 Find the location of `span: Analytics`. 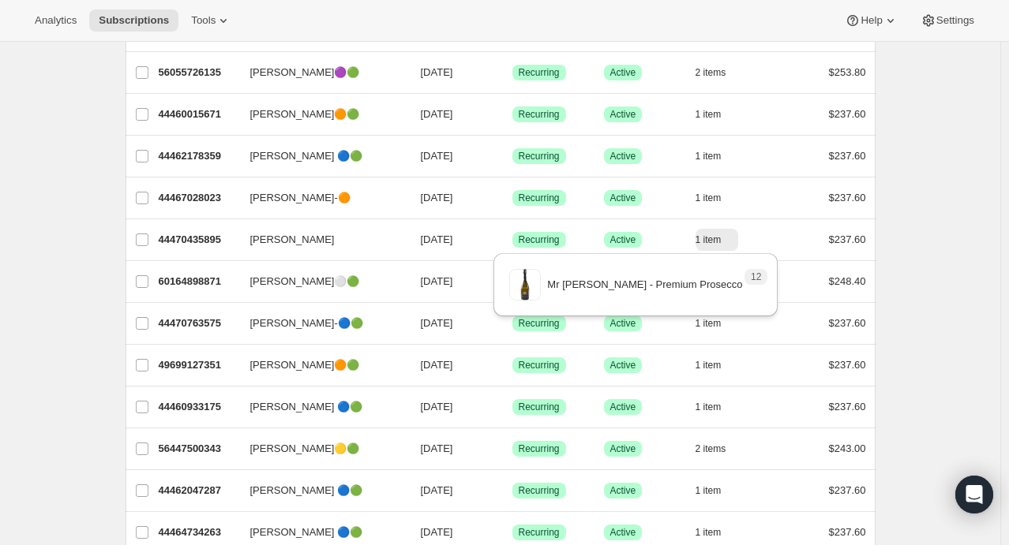

span: Analytics is located at coordinates (55, 21).